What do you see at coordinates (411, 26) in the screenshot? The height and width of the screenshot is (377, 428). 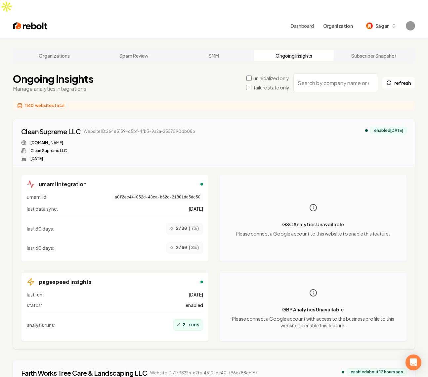 I see `img: Sagar Soni` at bounding box center [411, 26].